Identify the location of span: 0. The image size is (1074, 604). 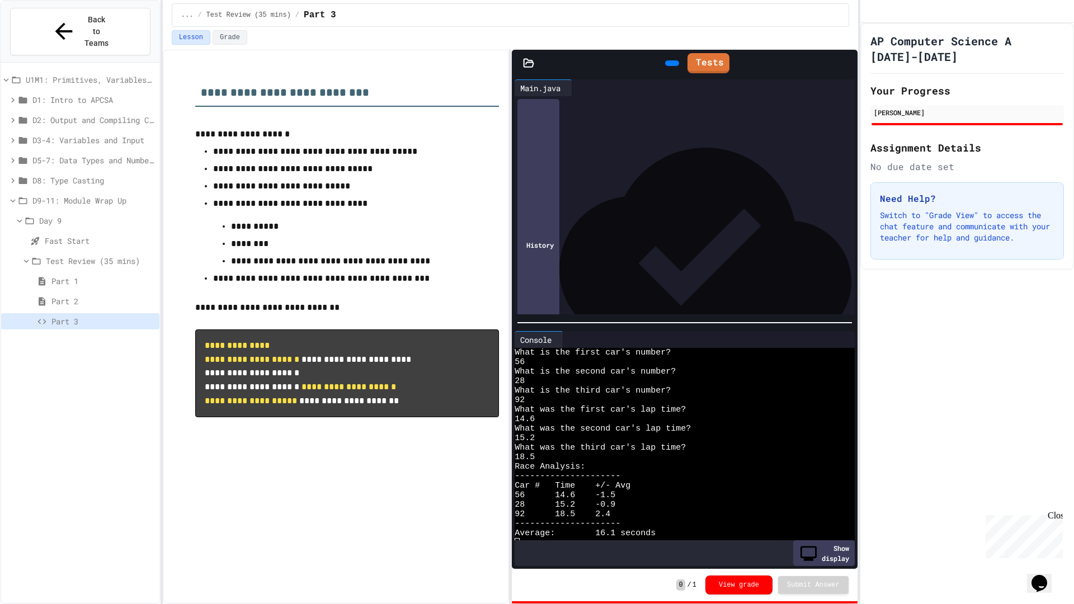
(680, 585).